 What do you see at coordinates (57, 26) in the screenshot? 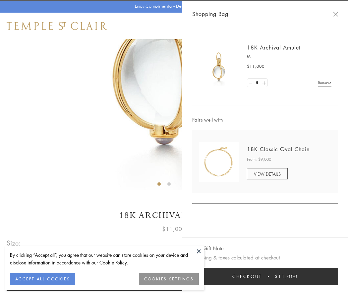
I see `img: Temple St. Clair` at bounding box center [57, 26].